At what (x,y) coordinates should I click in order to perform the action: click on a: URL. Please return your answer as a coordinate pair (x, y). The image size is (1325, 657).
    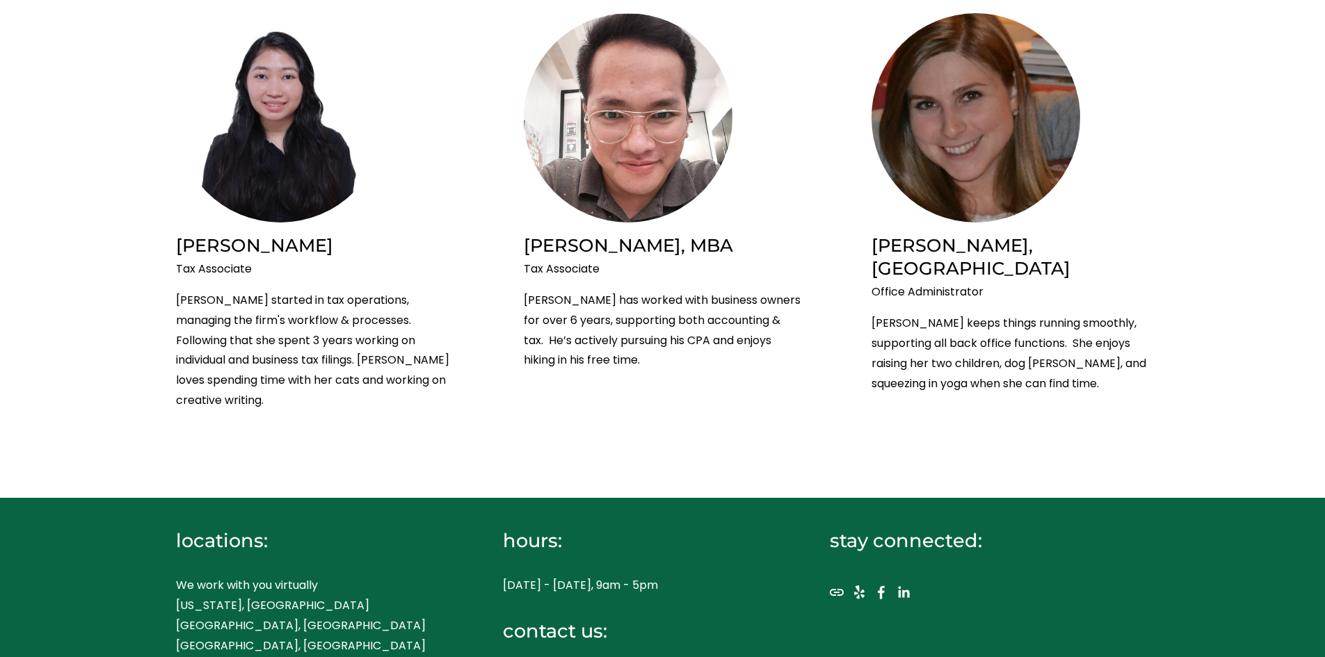
    Looking at the image, I should click on (837, 592).